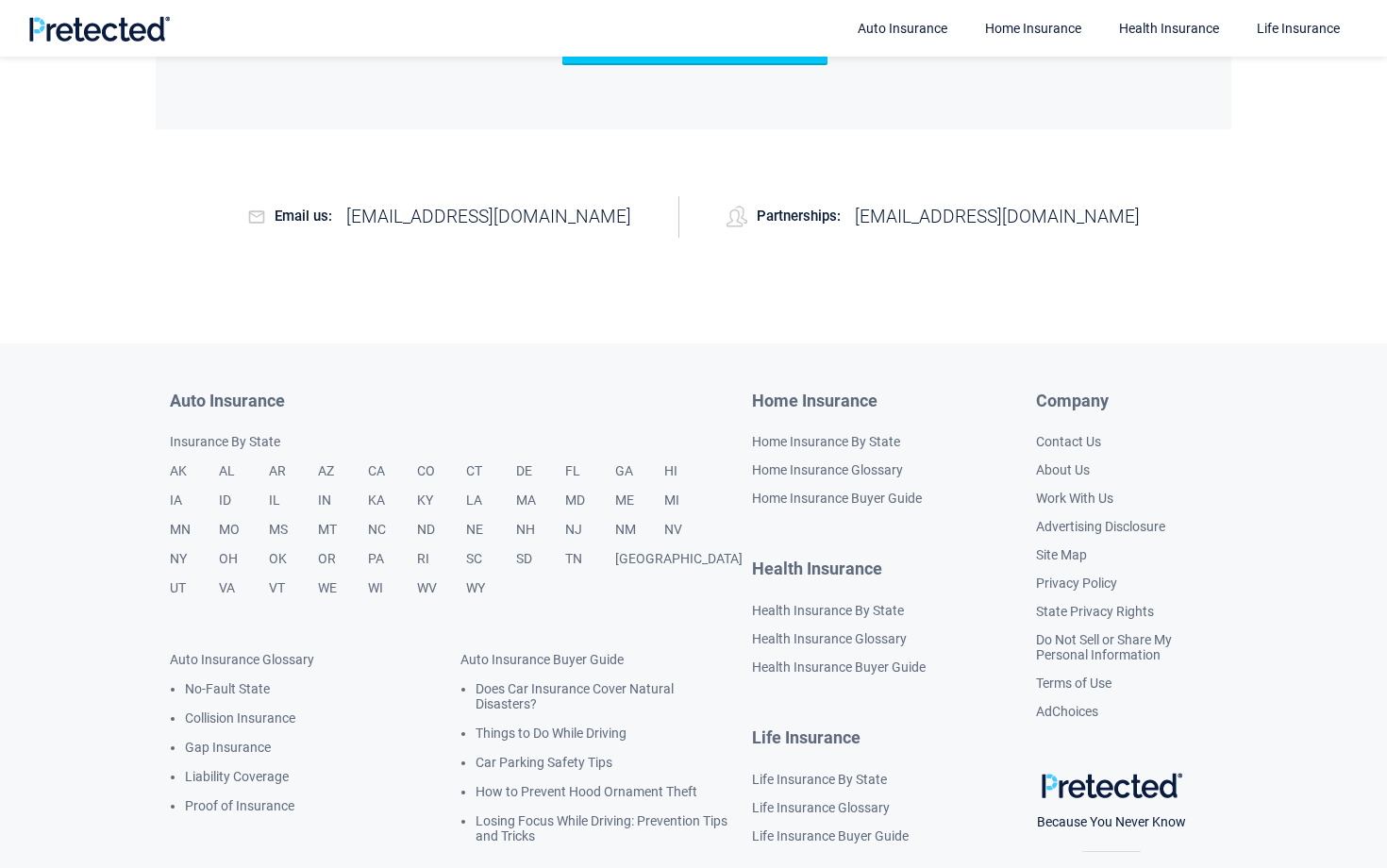  What do you see at coordinates (843, 569) in the screenshot?
I see `a: Health Insurance` at bounding box center [843, 569].